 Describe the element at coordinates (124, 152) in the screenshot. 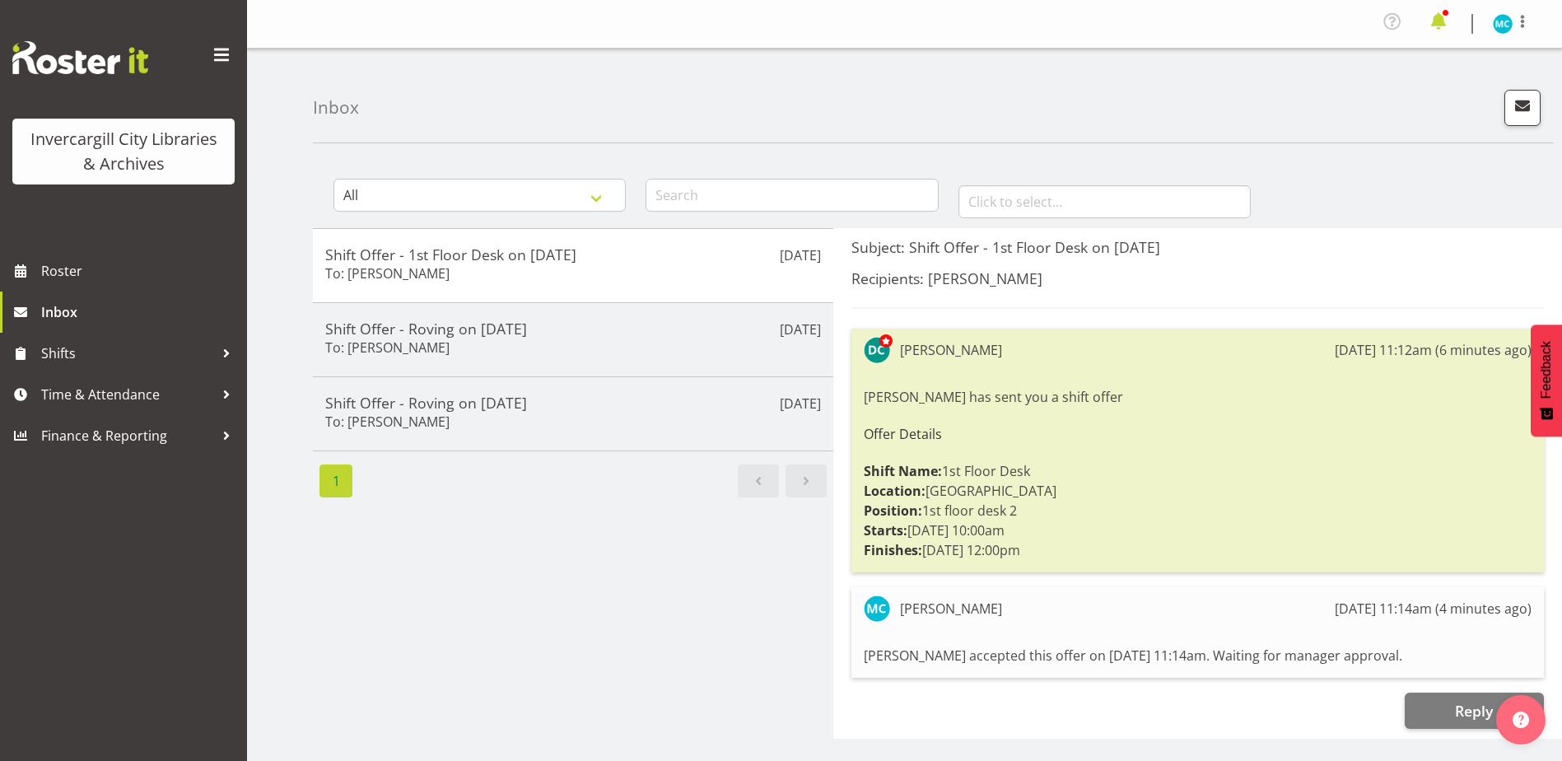

I see `div: Invercargill City Libraries & Archives` at that location.